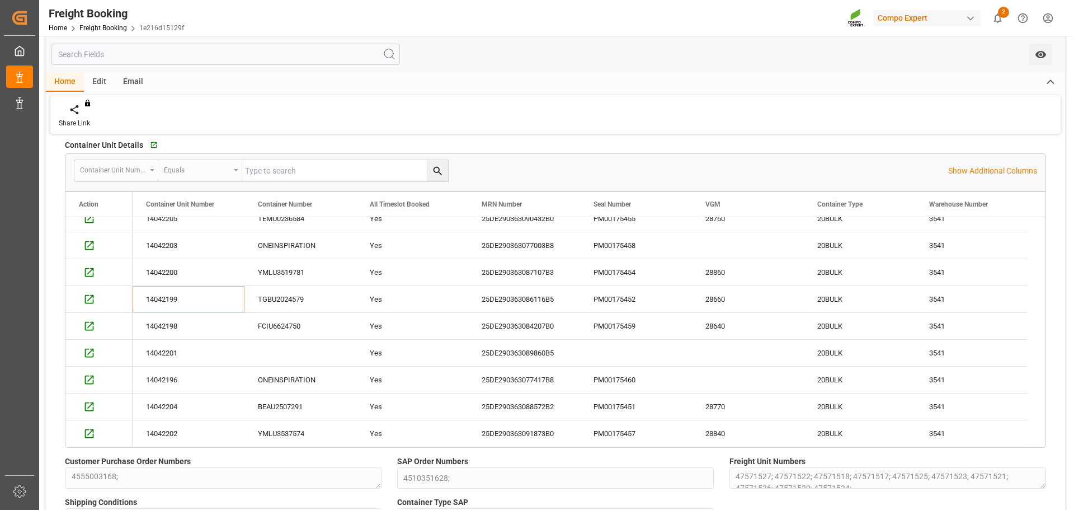 This screenshot has width=1074, height=510. Describe the element at coordinates (748, 406) in the screenshot. I see `div: 28770` at that location.